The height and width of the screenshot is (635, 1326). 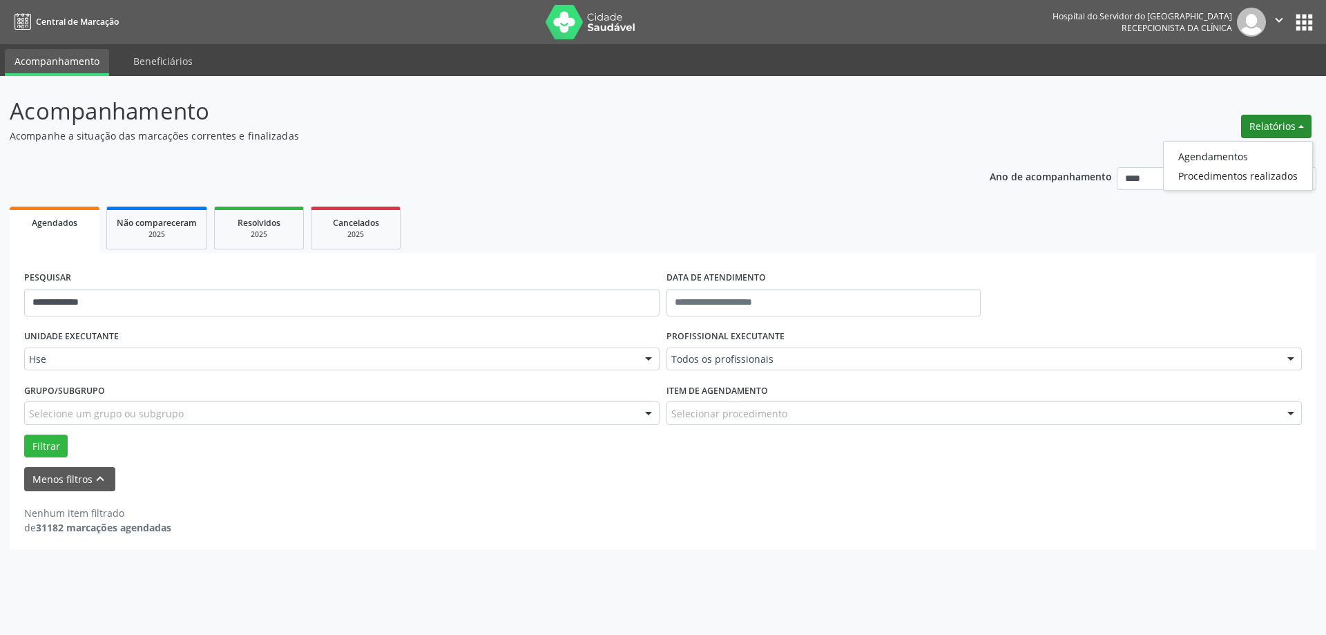 What do you see at coordinates (356, 222) in the screenshot?
I see `span: Cancelados` at bounding box center [356, 222].